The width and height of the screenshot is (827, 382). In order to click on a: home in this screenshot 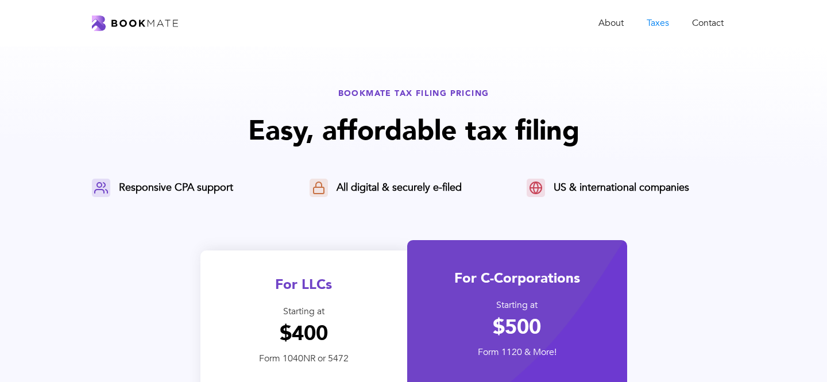, I will do `click(135, 23)`.